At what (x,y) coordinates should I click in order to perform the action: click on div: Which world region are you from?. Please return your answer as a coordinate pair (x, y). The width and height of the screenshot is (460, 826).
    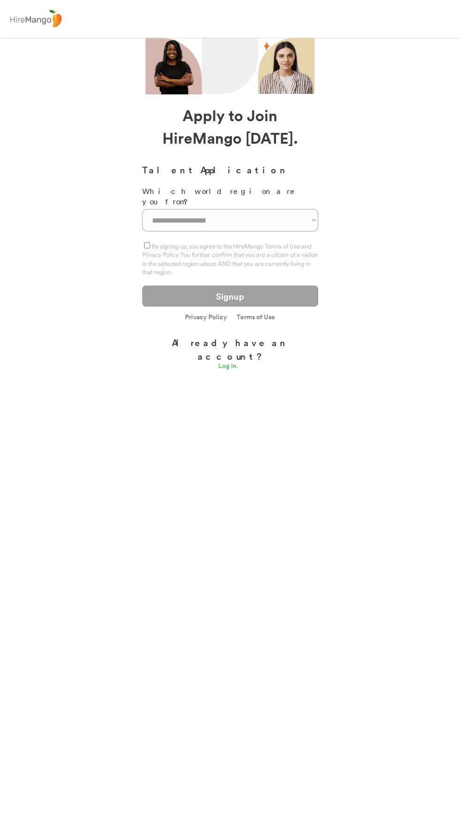
    Looking at the image, I should click on (230, 196).